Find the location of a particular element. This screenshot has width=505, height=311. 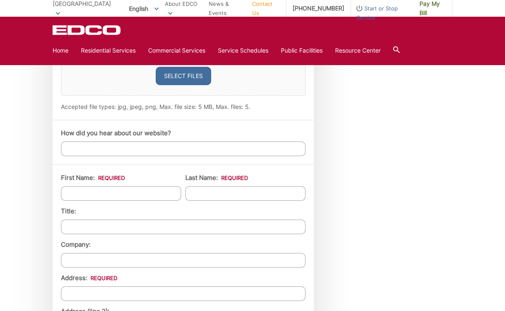

a: Resource Center is located at coordinates (357, 50).